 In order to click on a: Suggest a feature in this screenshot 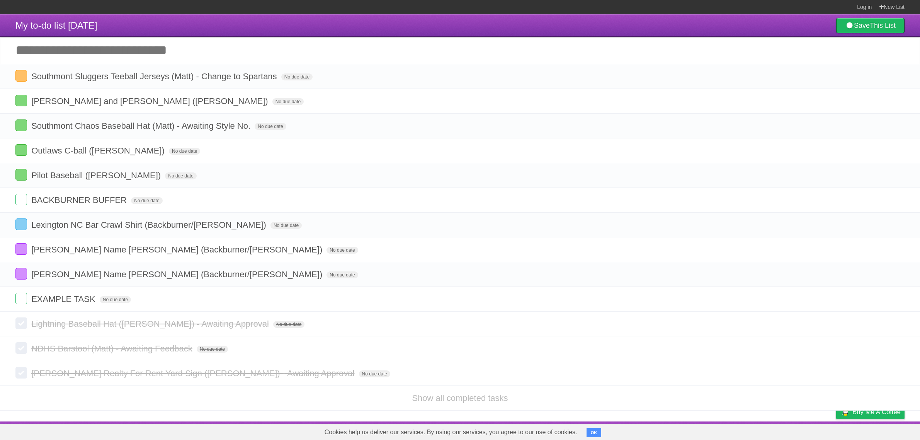, I will do `click(880, 430)`.